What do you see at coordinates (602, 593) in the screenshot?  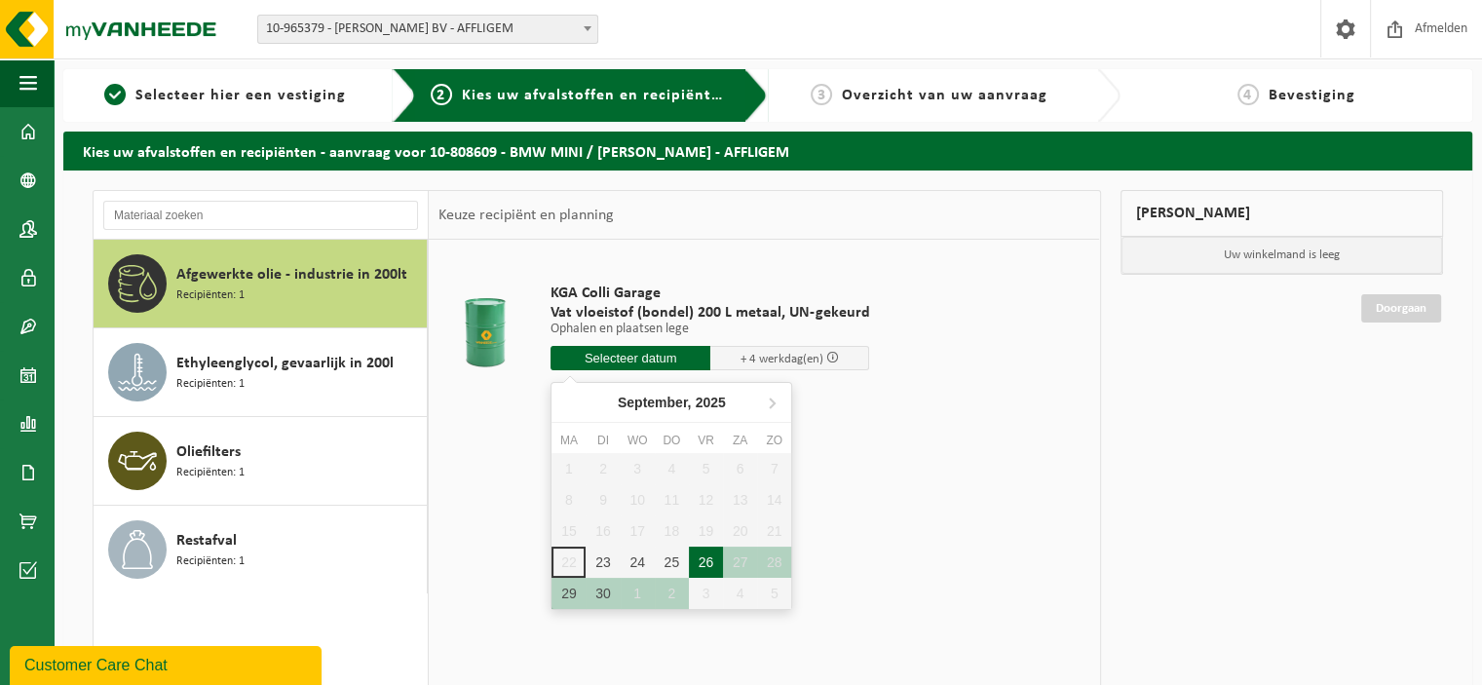 I see `div: 30` at bounding box center [602, 593].